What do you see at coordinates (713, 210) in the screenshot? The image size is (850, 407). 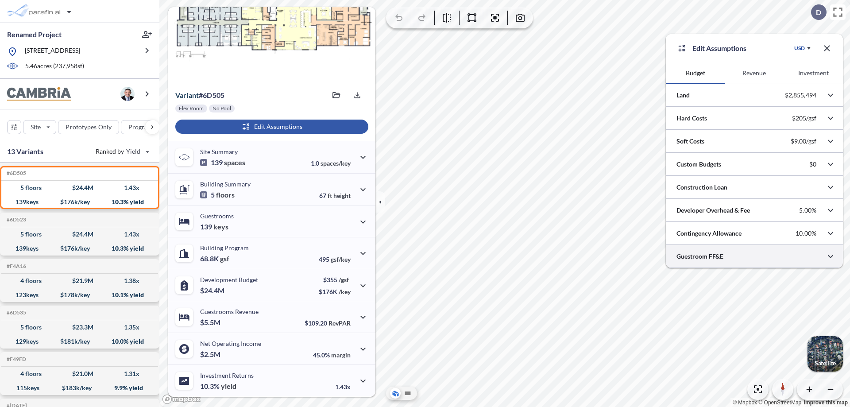 I see `p: Developer Overhead & Fee` at bounding box center [713, 210].